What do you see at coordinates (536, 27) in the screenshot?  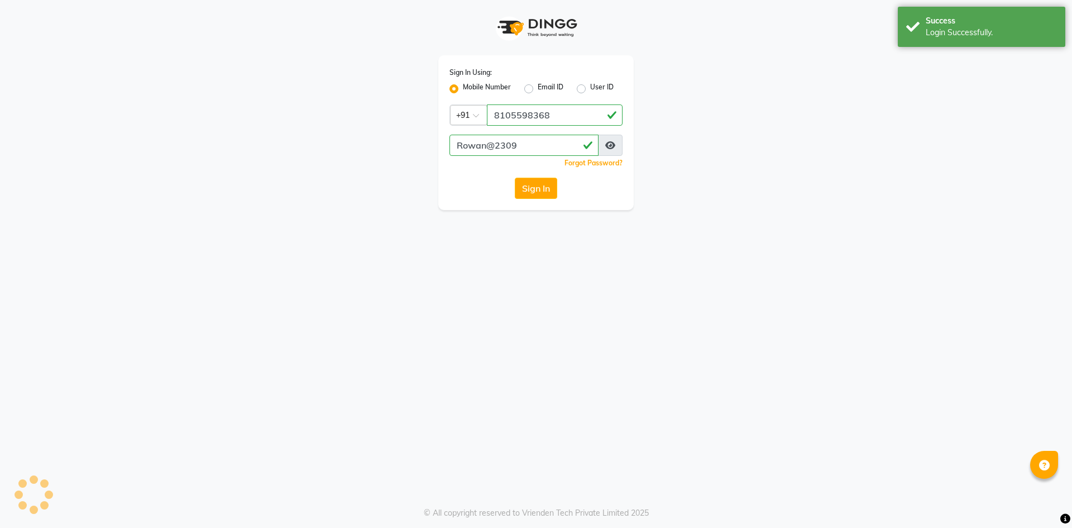 I see `img: logo1.svg` at bounding box center [536, 27].